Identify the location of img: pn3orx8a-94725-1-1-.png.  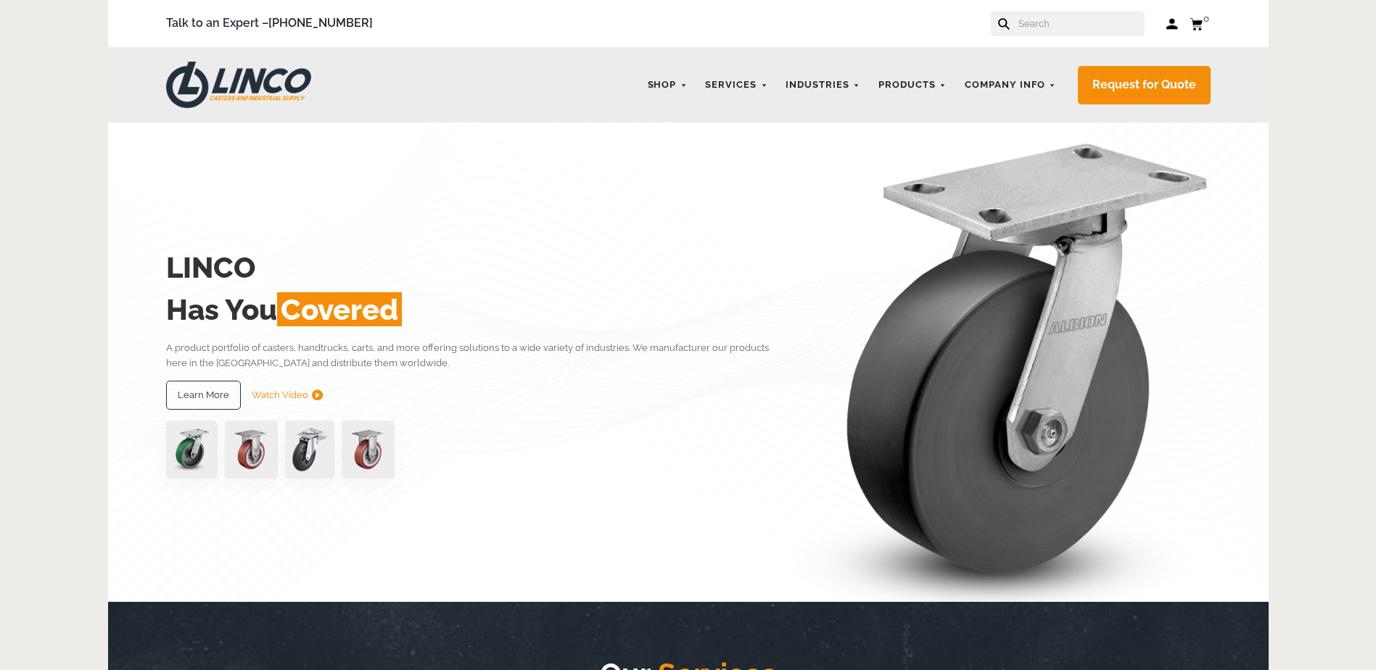
(192, 450).